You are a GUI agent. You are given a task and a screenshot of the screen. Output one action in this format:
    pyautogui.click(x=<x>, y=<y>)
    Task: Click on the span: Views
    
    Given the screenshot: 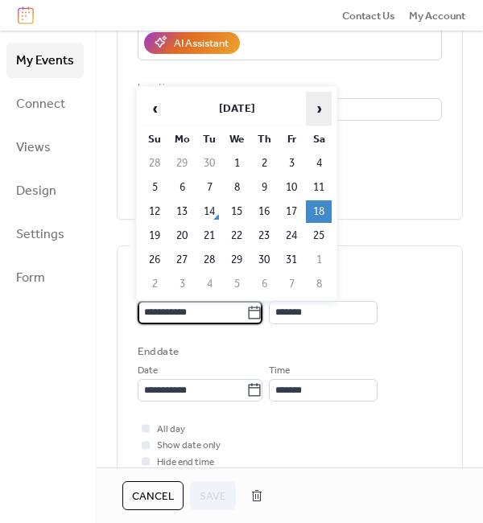 What is the action you would take?
    pyautogui.click(x=33, y=148)
    